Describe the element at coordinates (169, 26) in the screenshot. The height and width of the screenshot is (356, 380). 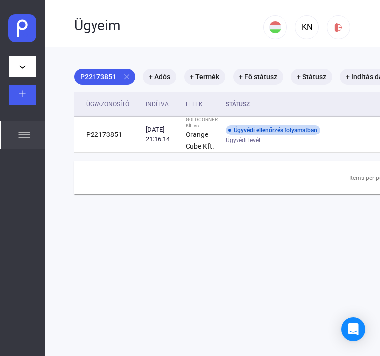
I see `div: Ügyeim` at that location.